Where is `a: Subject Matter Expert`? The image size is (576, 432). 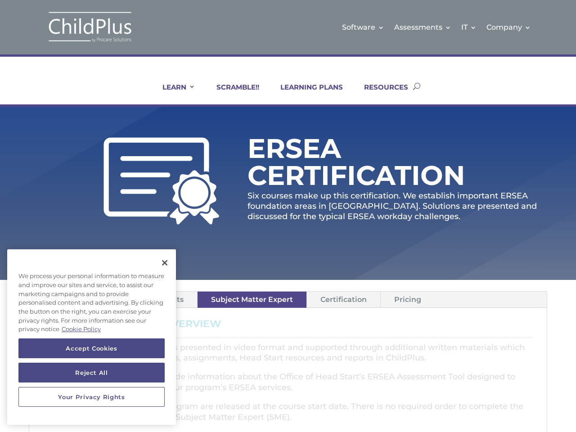
a: Subject Matter Expert is located at coordinates (252, 299).